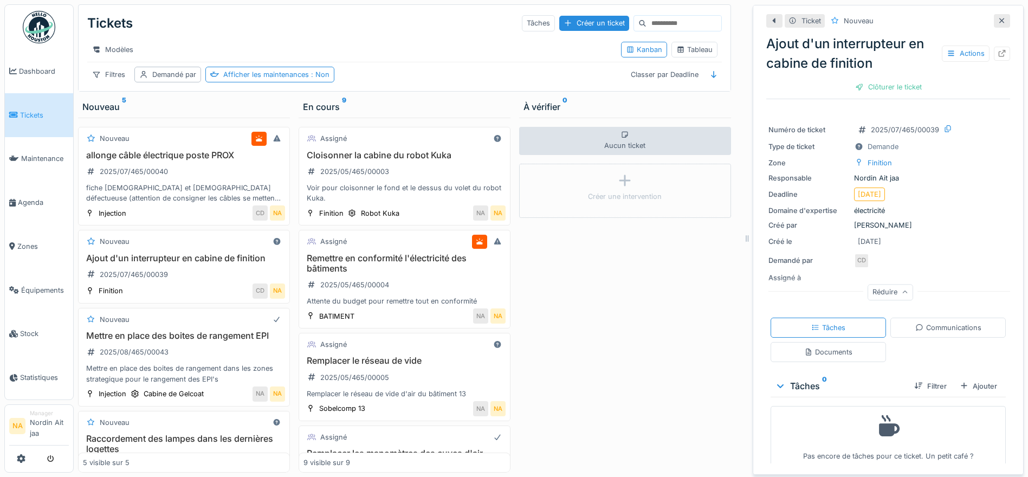 This screenshot has height=477, width=1028. Describe the element at coordinates (184, 155) in the screenshot. I see `h3: allonge câble électrique poste PROX` at that location.